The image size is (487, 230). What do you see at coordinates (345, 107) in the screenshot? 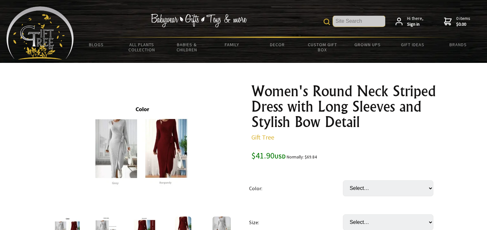
I see `h1: Women's Round Neck Striped Dress with Long Sleeves and Stylish Bow Detail` at bounding box center [345, 107].